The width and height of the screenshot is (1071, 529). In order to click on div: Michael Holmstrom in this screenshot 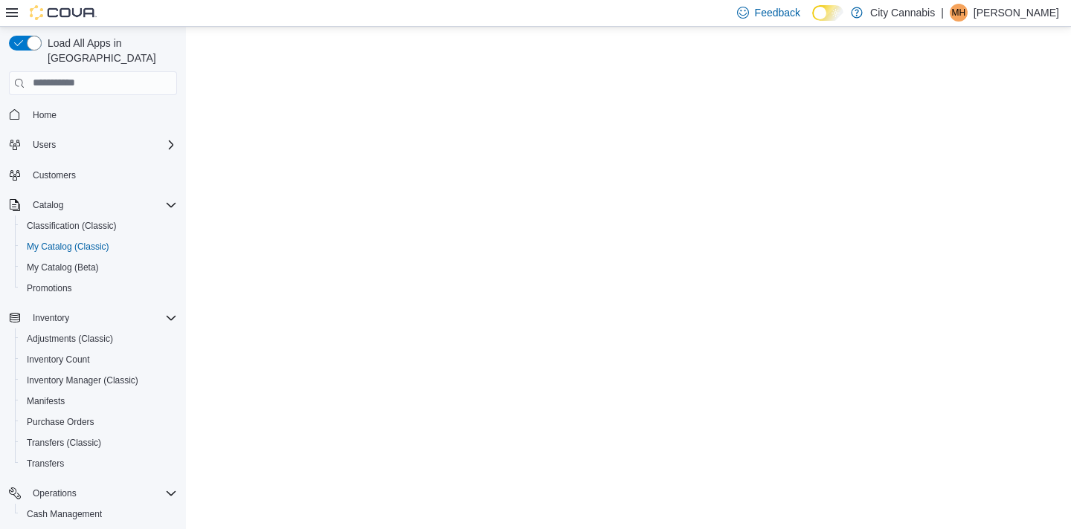, I will do `click(959, 13)`.